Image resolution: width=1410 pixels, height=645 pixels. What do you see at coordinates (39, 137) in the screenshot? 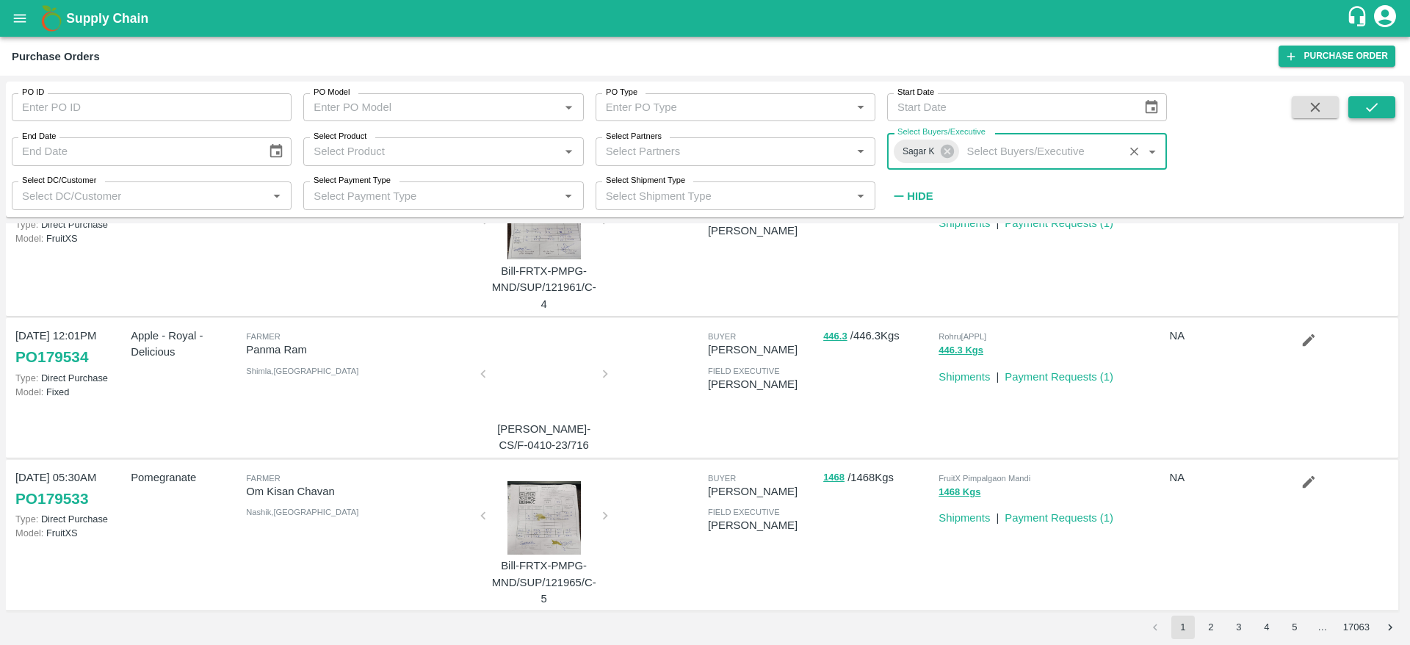
I see `label: End Date` at bounding box center [39, 137].